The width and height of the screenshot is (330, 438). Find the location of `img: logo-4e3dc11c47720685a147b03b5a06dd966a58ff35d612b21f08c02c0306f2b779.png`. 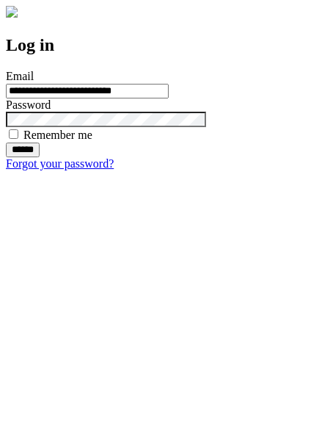

img: logo-4e3dc11c47720685a147b03b5a06dd966a58ff35d612b21f08c02c0306f2b779.png is located at coordinates (12, 12).